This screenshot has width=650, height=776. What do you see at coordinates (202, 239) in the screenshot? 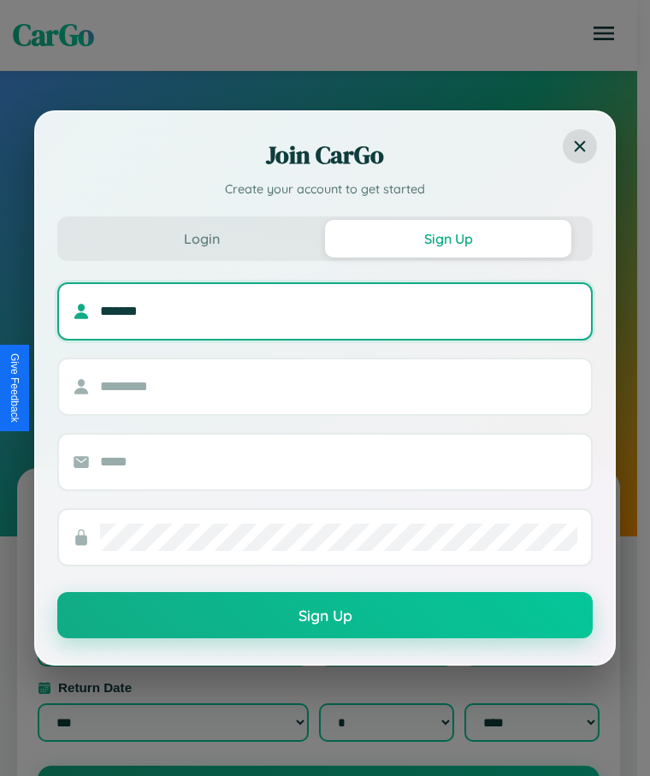
I see `button: Login` at bounding box center [202, 239].